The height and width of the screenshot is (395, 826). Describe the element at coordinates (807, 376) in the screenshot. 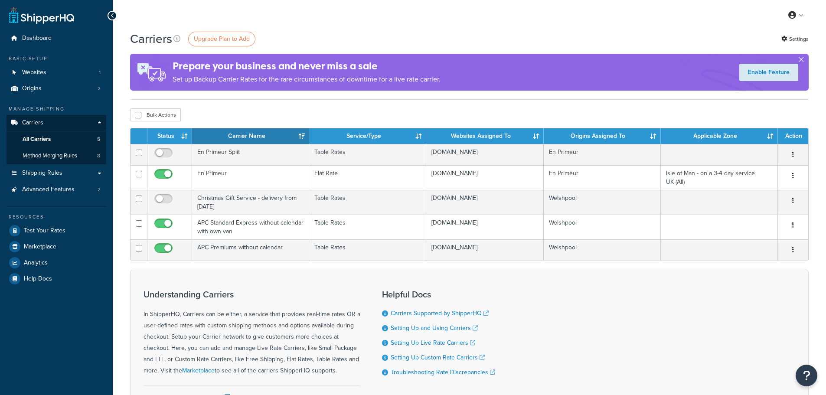

I see `button: Open Resource Center` at that location.